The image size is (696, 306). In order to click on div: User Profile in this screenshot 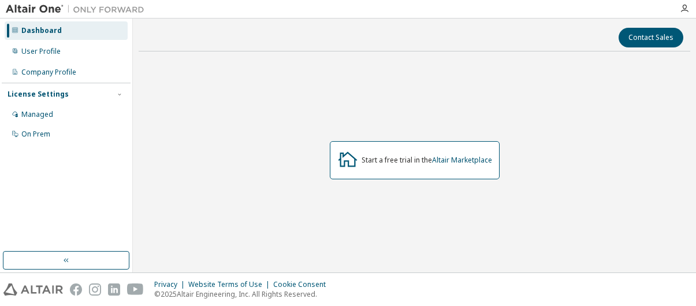, I will do `click(41, 51)`.